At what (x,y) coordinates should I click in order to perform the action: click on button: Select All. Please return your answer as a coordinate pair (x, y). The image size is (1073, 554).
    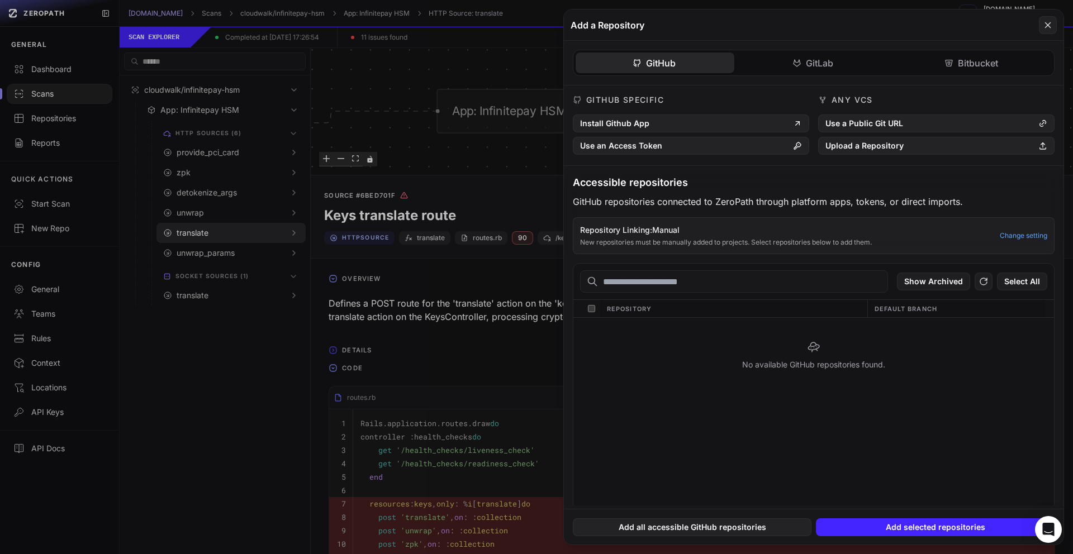
    Looking at the image, I should click on (1022, 282).